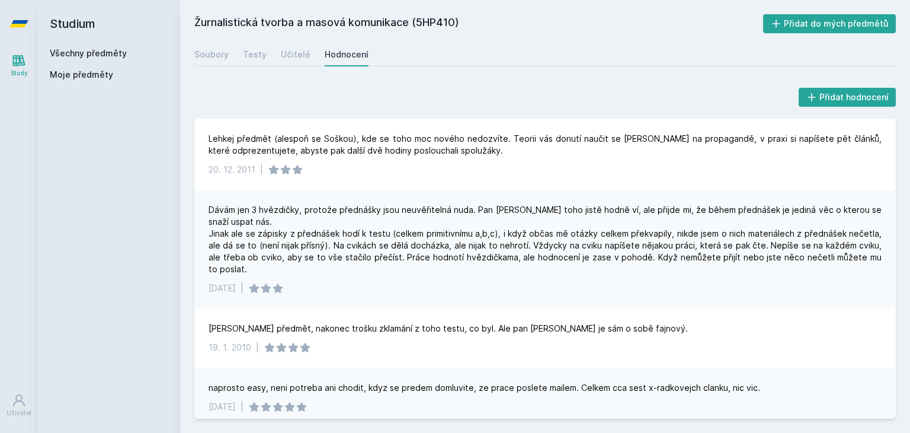 Image resolution: width=910 pixels, height=433 pixels. I want to click on a: Hodnocení, so click(347, 55).